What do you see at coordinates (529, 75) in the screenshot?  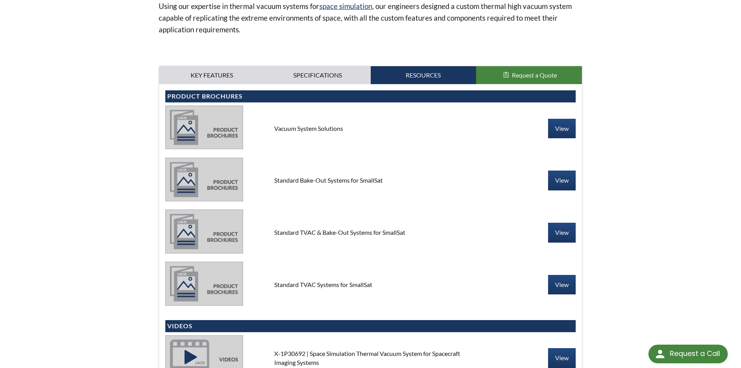 I see `button: Request a Quote` at bounding box center [529, 75].